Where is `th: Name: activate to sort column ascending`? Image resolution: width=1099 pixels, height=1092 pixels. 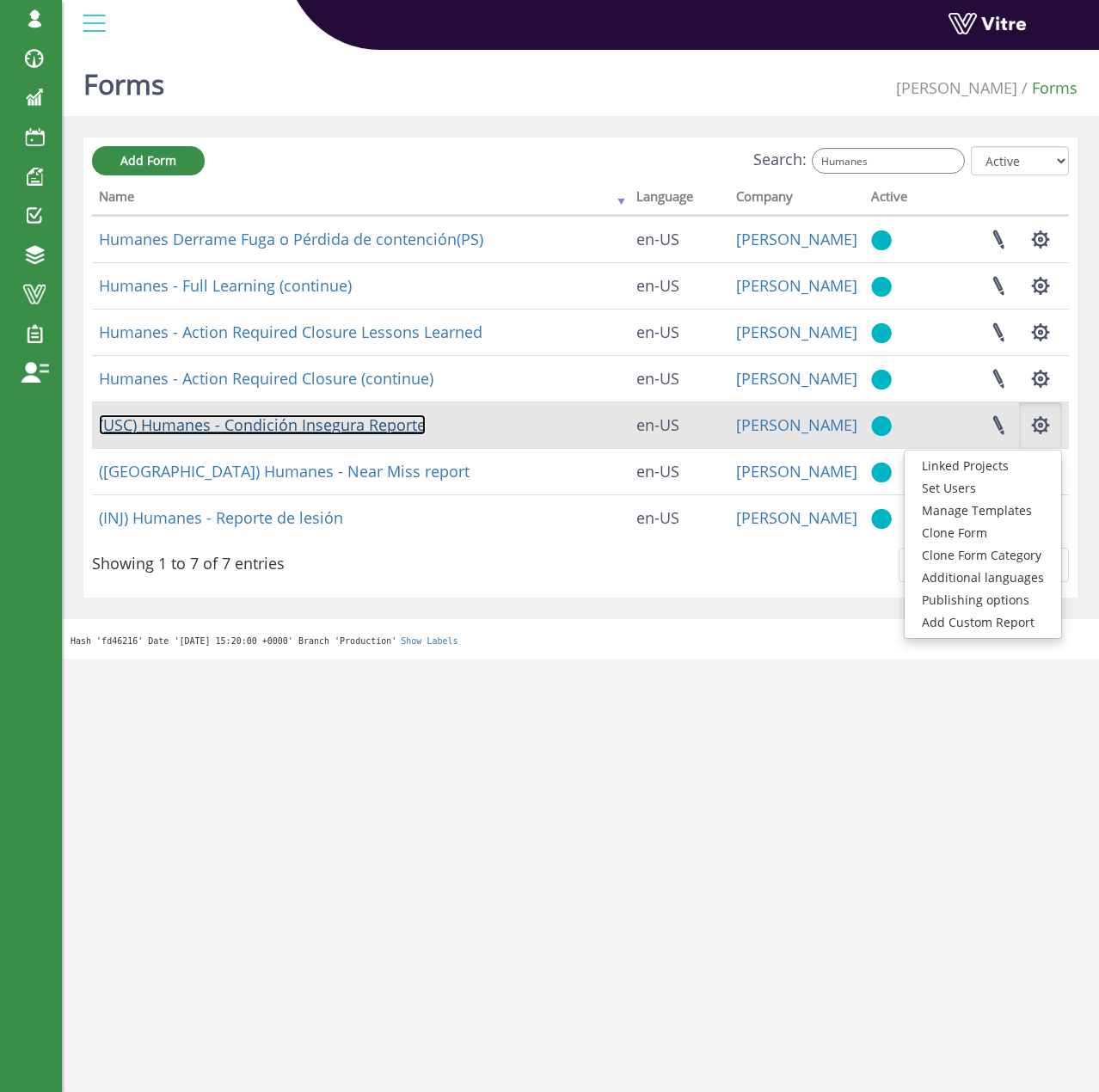
th: Name: activate to sort column ascending is located at coordinates (360, 199).